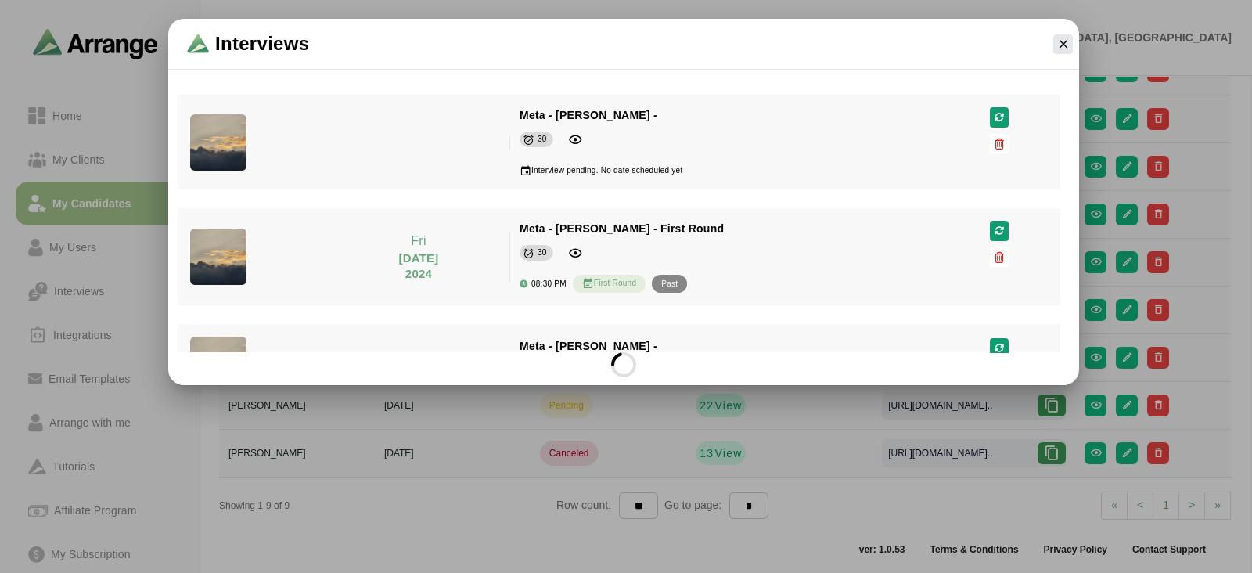 The width and height of the screenshot is (1252, 573). I want to click on p: Fri, so click(419, 241).